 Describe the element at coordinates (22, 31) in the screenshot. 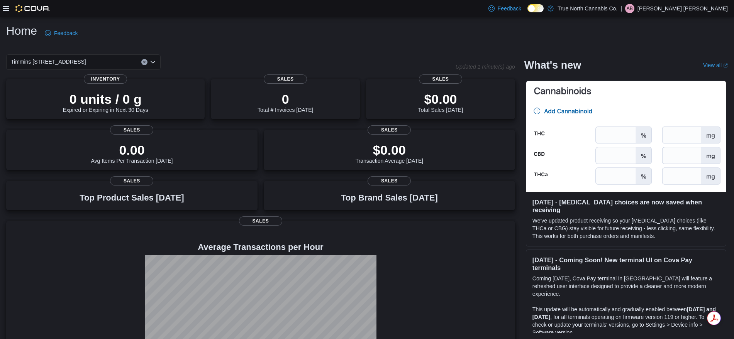

I see `h1: Home` at that location.